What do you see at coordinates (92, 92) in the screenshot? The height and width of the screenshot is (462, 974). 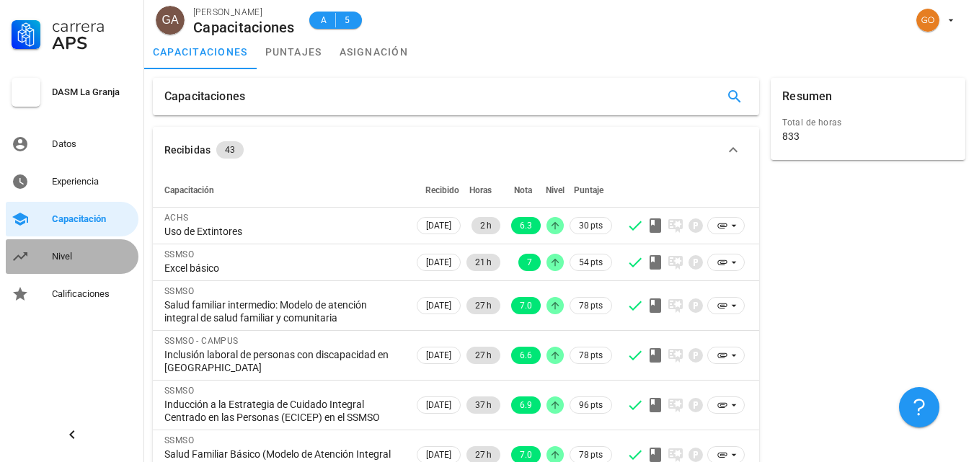 I see `div: DASM La Granja` at bounding box center [92, 92].